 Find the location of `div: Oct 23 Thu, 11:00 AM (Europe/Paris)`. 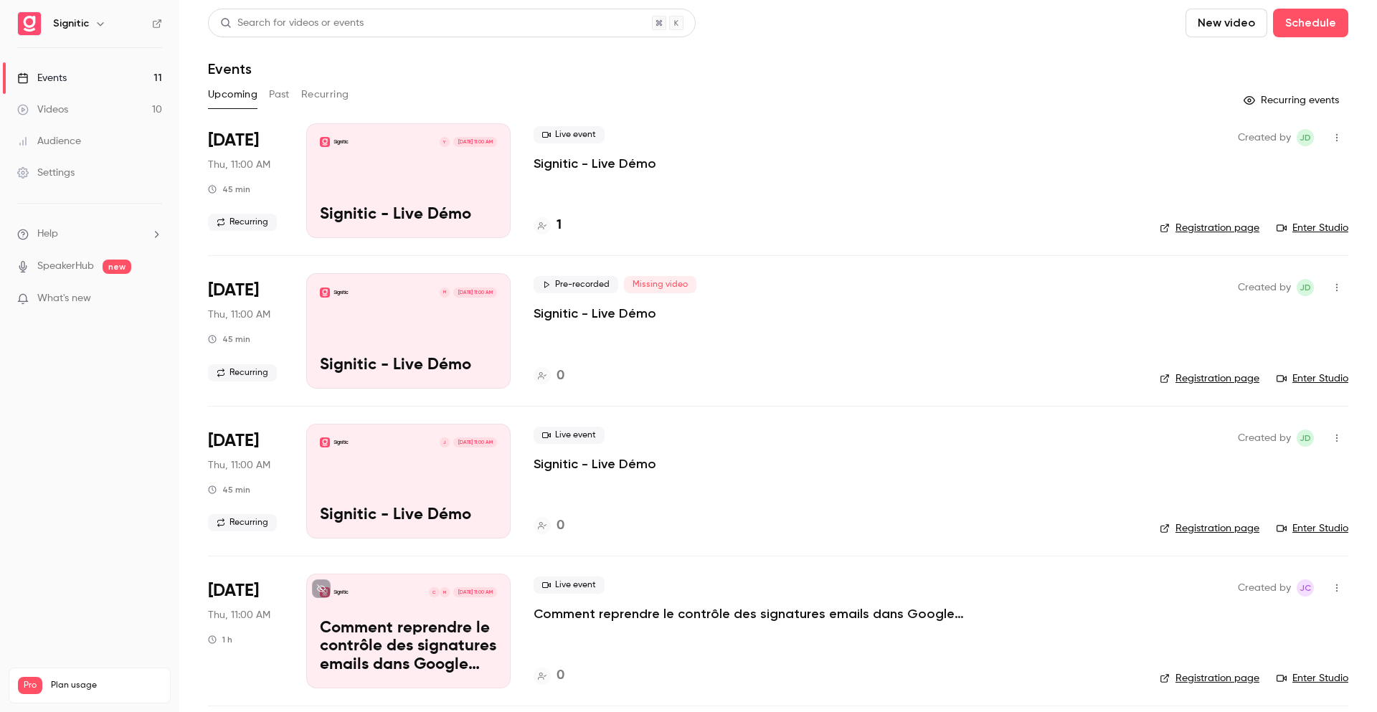

div: Oct 23 Thu, 11:00 AM (Europe/Paris) is located at coordinates (245, 481).